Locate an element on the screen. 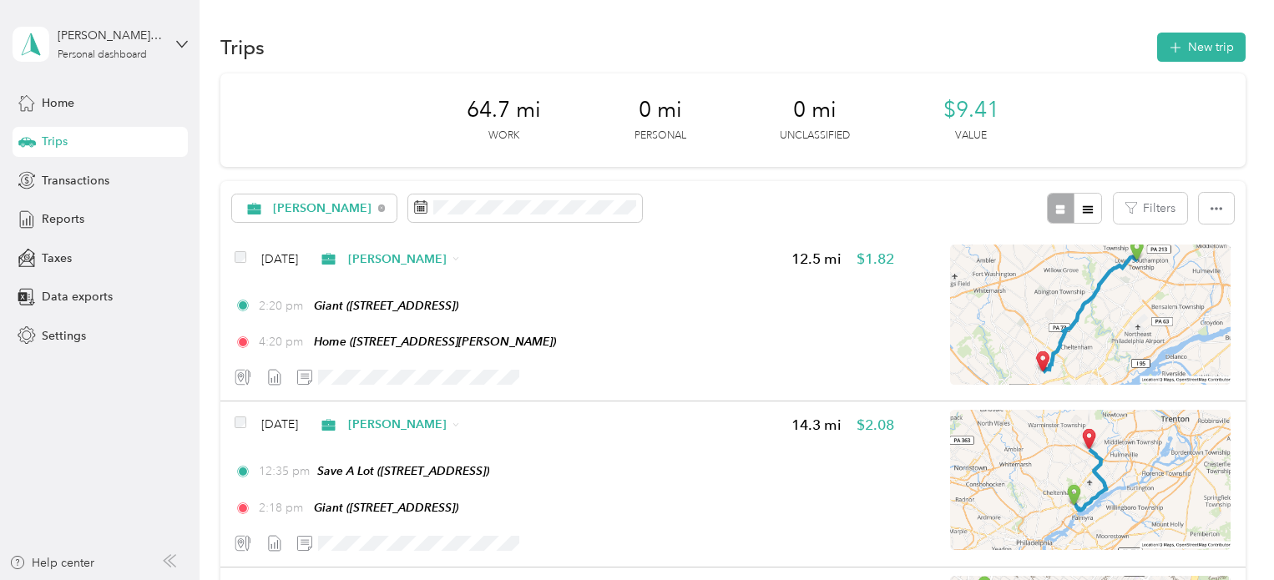 This screenshot has height=580, width=1274. p: Value is located at coordinates (971, 136).